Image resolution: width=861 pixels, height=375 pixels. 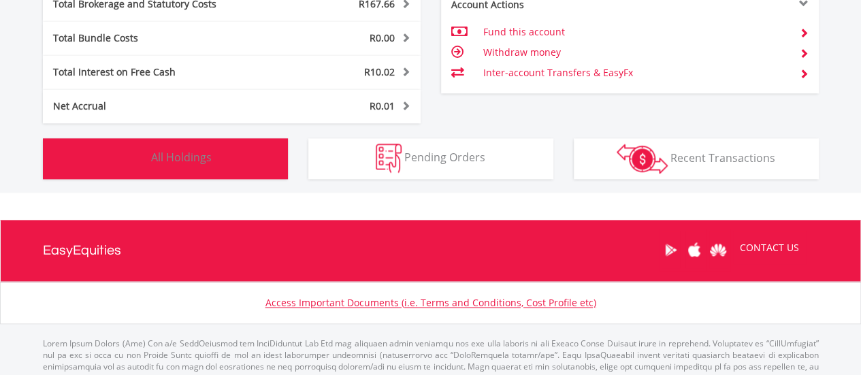 What do you see at coordinates (382, 37) in the screenshot?
I see `span: R0.00` at bounding box center [382, 37].